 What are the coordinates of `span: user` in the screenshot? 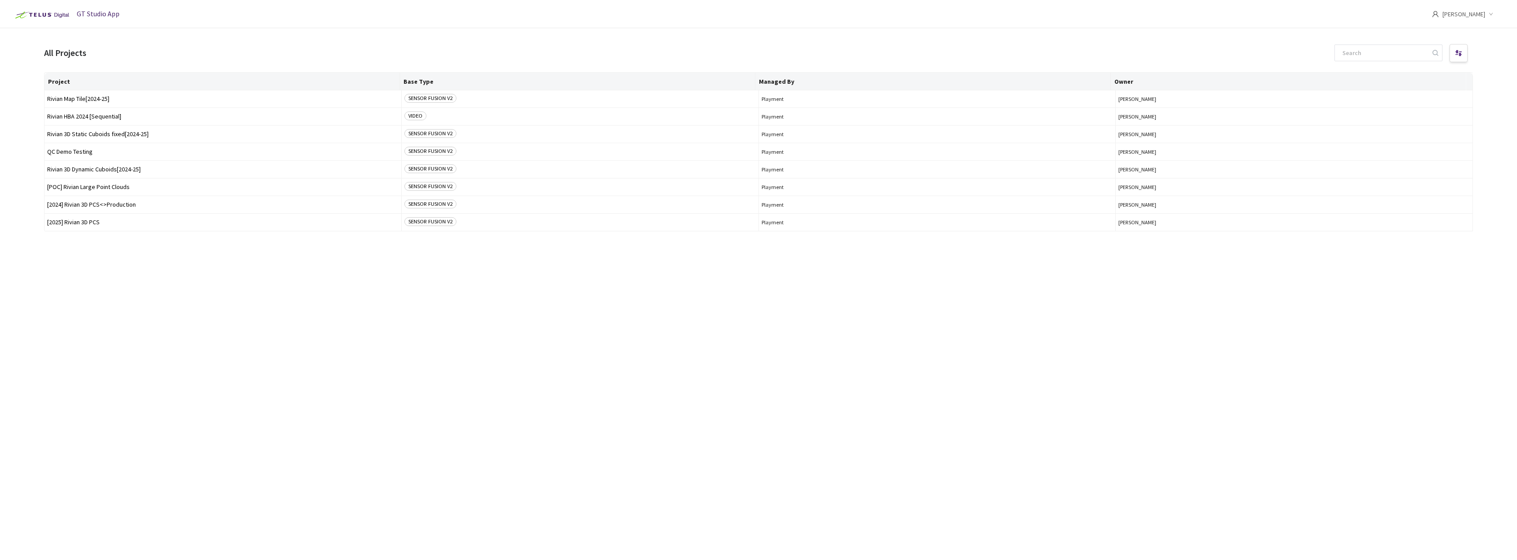 It's located at (1435, 14).